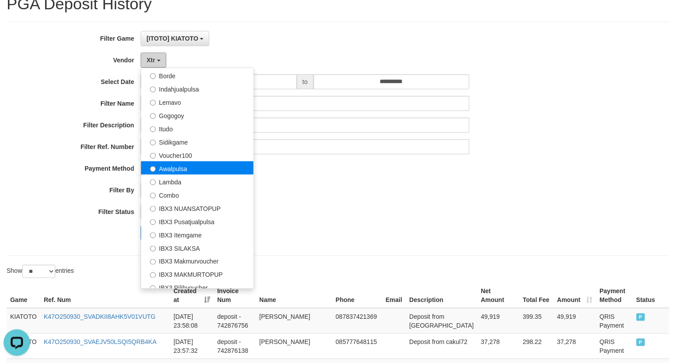 The height and width of the screenshot is (363, 676). Describe the element at coordinates (197, 274) in the screenshot. I see `label: IBX3 MAKMURTOPUP` at that location.